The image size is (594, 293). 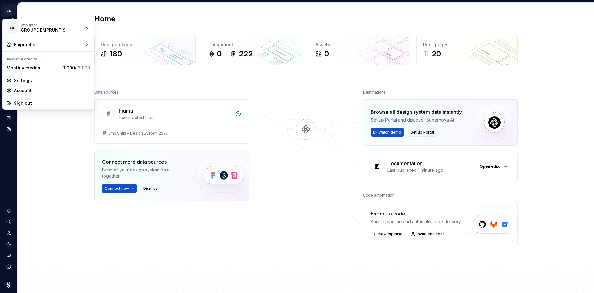 I want to click on span: 3,000, so click(x=84, y=67).